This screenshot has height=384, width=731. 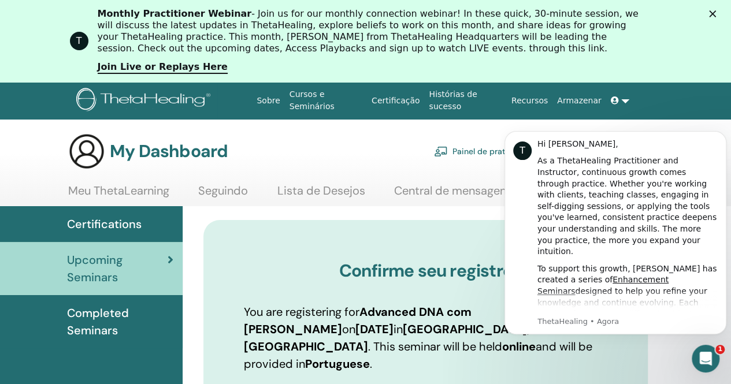 What do you see at coordinates (441, 151) in the screenshot?
I see `img: chalkboard-teacher.svg` at bounding box center [441, 151].